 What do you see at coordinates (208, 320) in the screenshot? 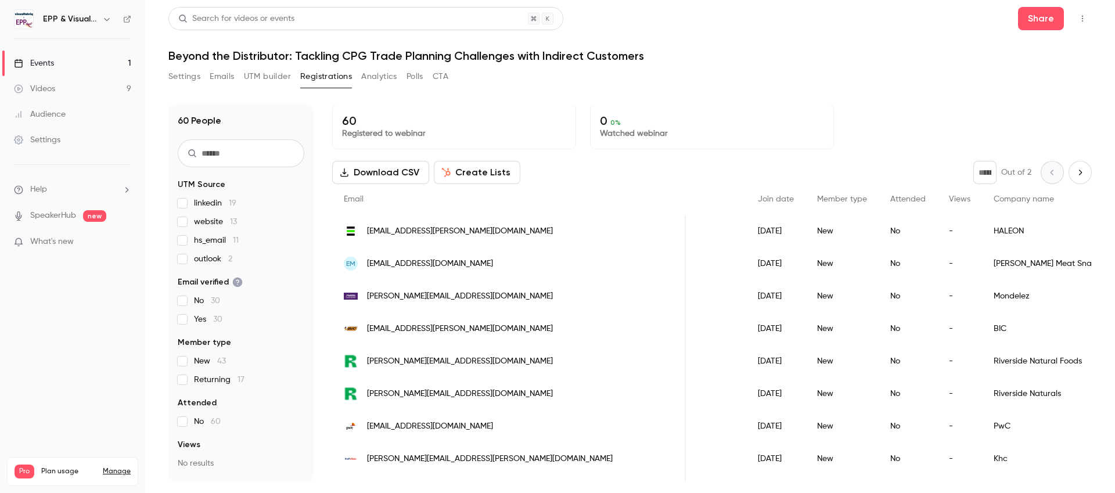
I see `span: Yes` at bounding box center [208, 320].